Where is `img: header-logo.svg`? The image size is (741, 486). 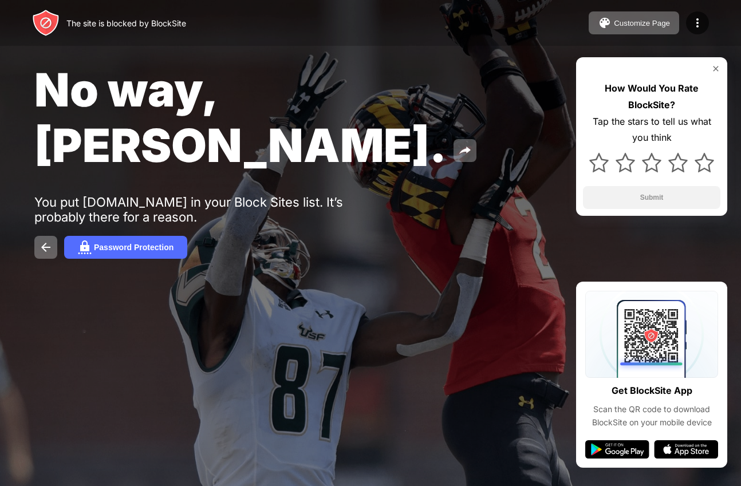 img: header-logo.svg is located at coordinates (46, 23).